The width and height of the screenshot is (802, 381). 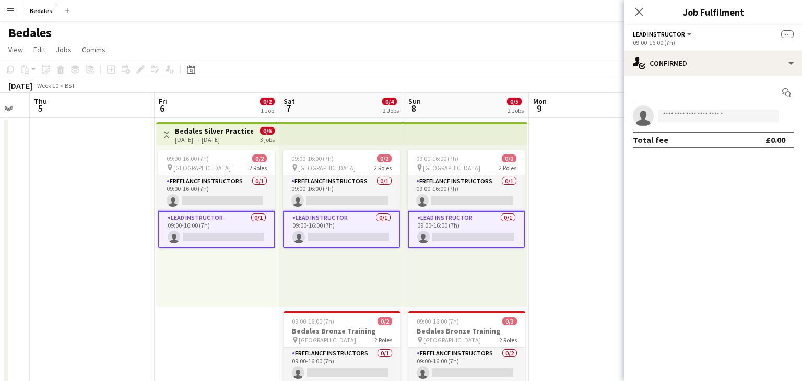 What do you see at coordinates (30, 33) in the screenshot?
I see `h1: Bedales` at bounding box center [30, 33].